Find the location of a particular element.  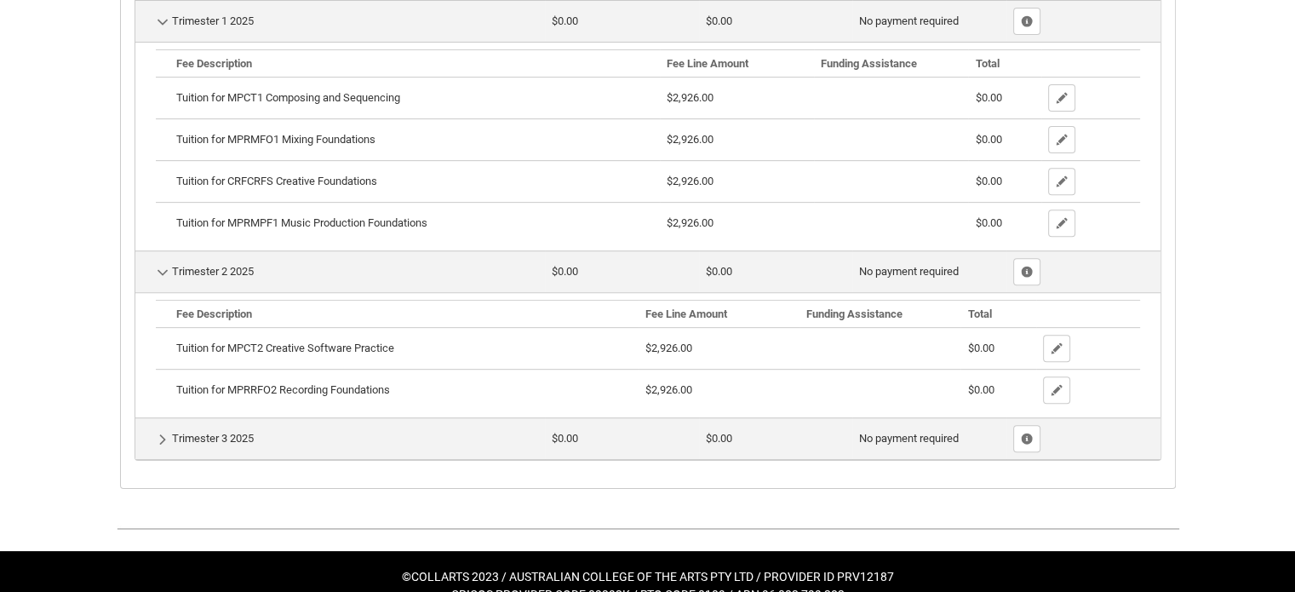

div: Tuition for CRFCRFS Creative Foundations is located at coordinates (415, 181).